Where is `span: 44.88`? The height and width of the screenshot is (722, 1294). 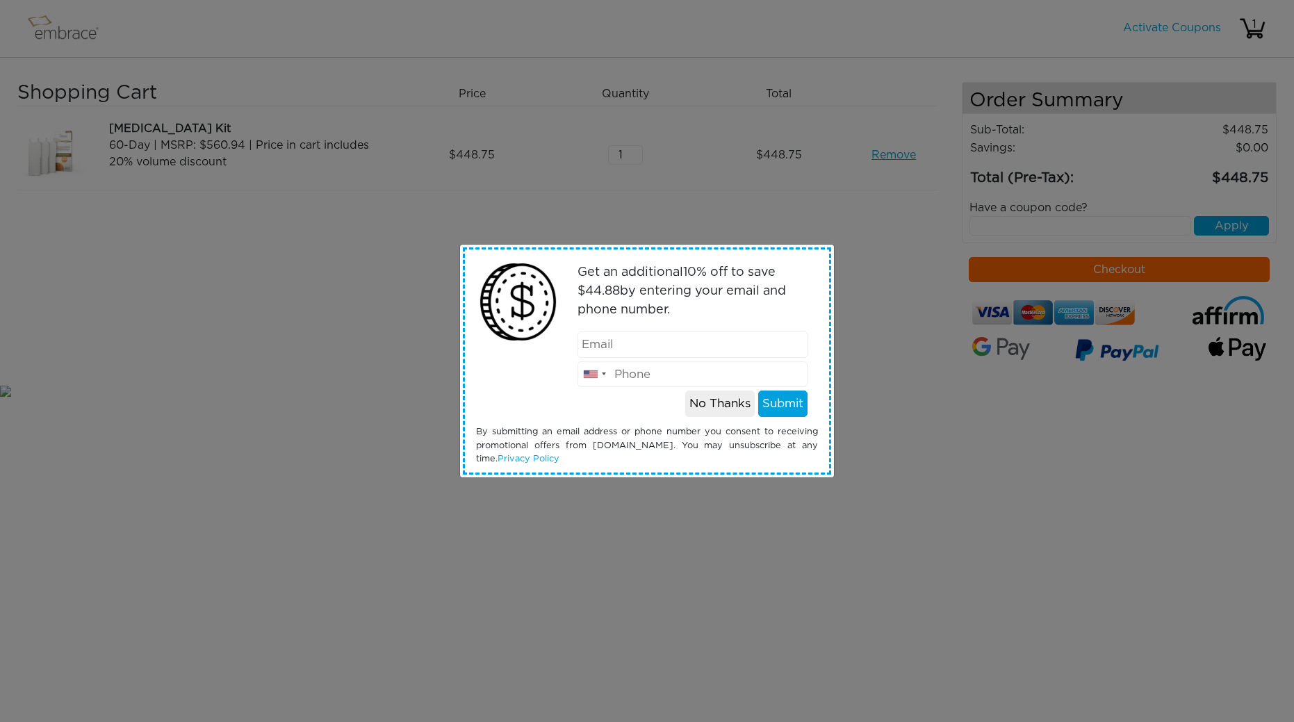
span: 44.88 is located at coordinates (603, 291).